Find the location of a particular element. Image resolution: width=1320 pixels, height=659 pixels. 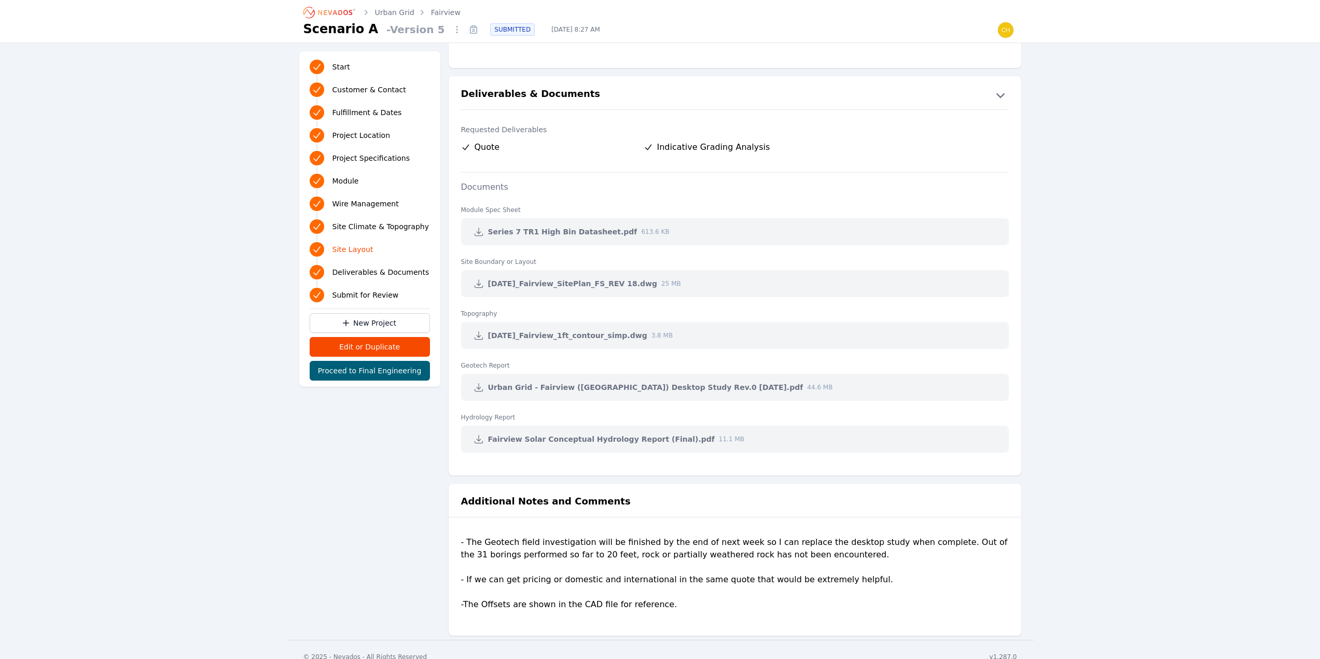

span: Customer & Contact is located at coordinates (369, 90).